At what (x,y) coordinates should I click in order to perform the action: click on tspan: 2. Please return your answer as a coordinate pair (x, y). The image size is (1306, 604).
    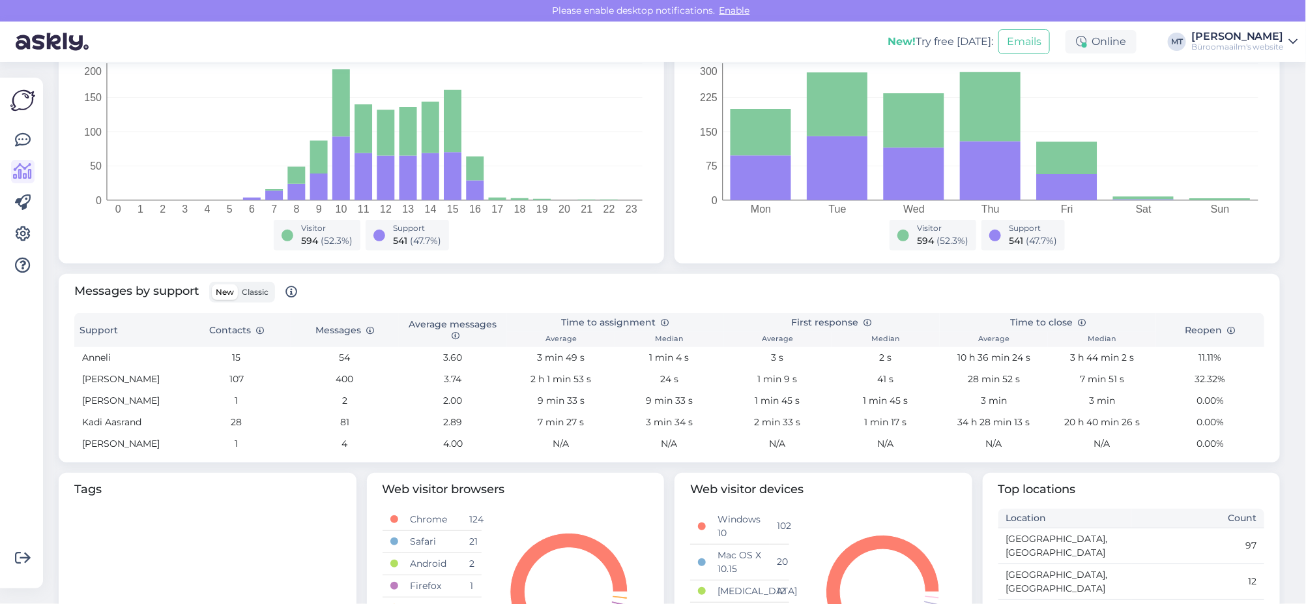
    Looking at the image, I should click on (162, 209).